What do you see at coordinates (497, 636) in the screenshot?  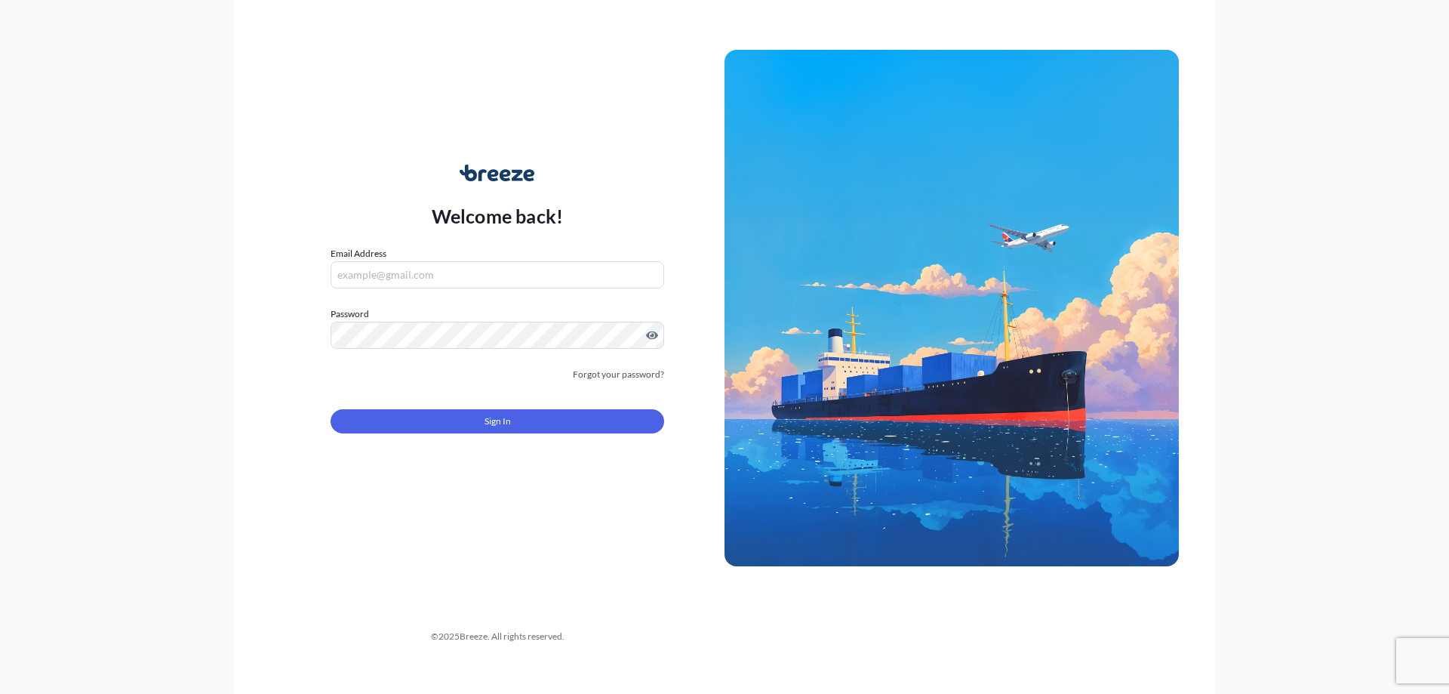 I see `div: © 2025 Breeze. All rights reserved.` at bounding box center [497, 636].